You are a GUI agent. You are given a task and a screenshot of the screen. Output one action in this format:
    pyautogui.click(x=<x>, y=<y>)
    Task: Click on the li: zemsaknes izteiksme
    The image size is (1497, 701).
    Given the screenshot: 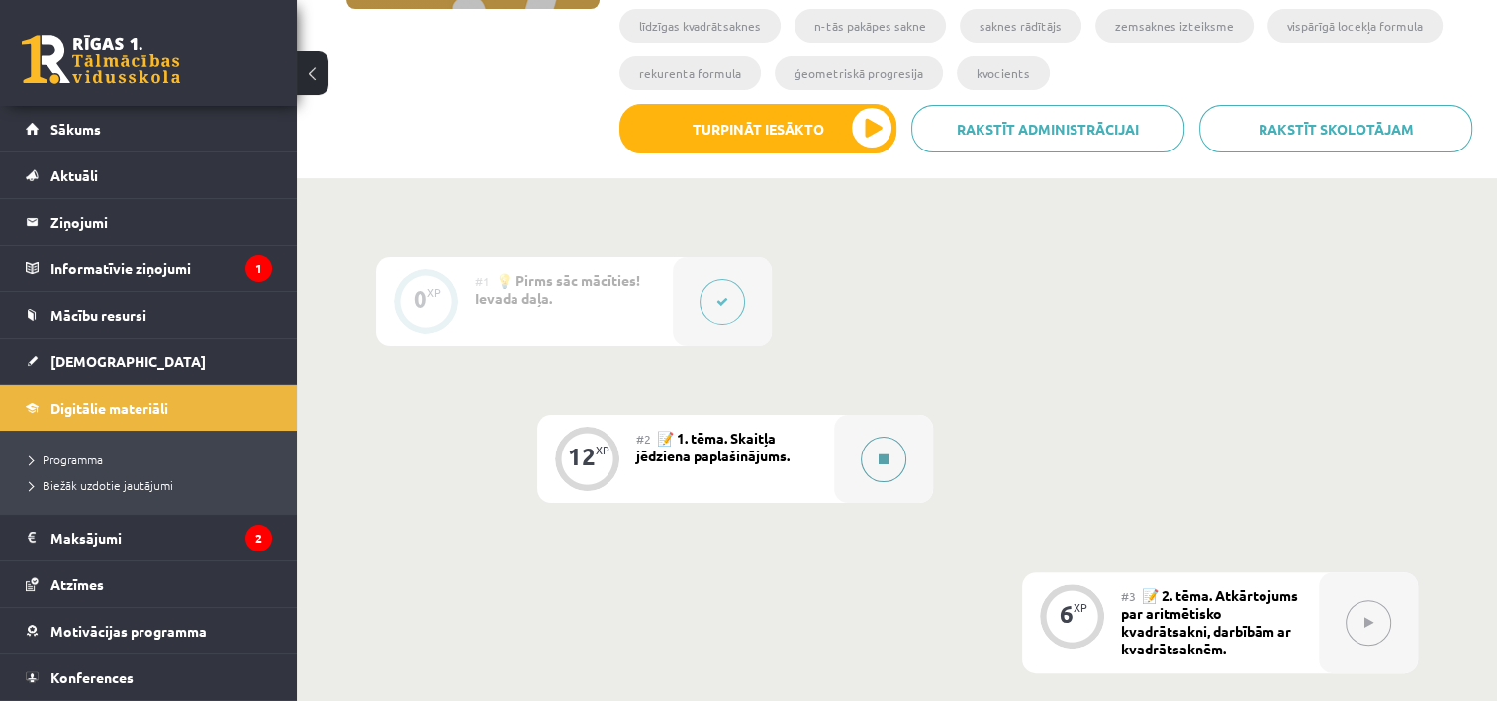 What is the action you would take?
    pyautogui.click(x=1175, y=26)
    